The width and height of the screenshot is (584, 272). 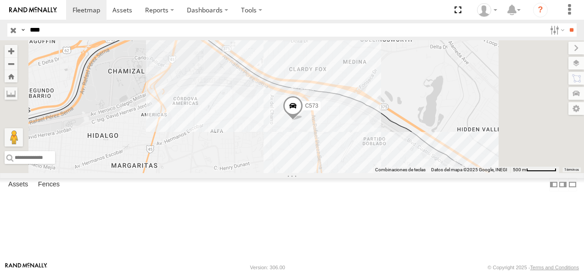 I want to click on span: Datos del mapa ©2025 Google, INEGI, so click(x=469, y=170).